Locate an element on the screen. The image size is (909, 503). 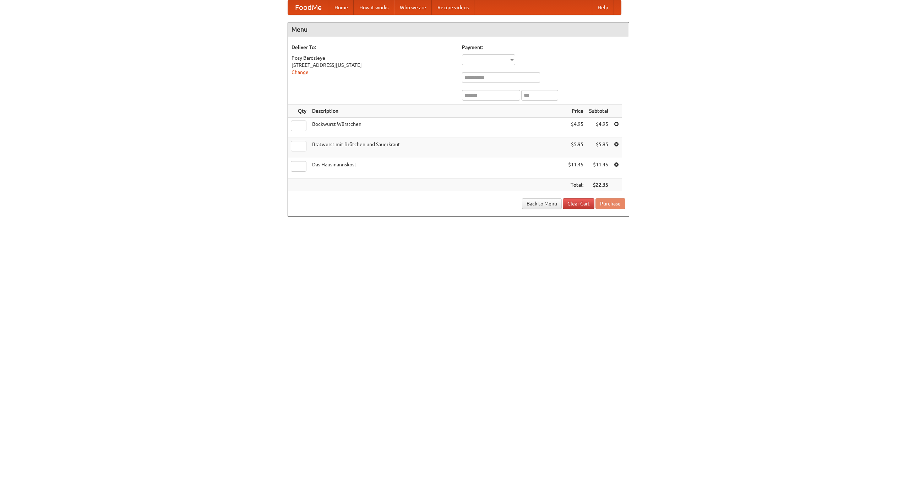
a: Help is located at coordinates (603, 7).